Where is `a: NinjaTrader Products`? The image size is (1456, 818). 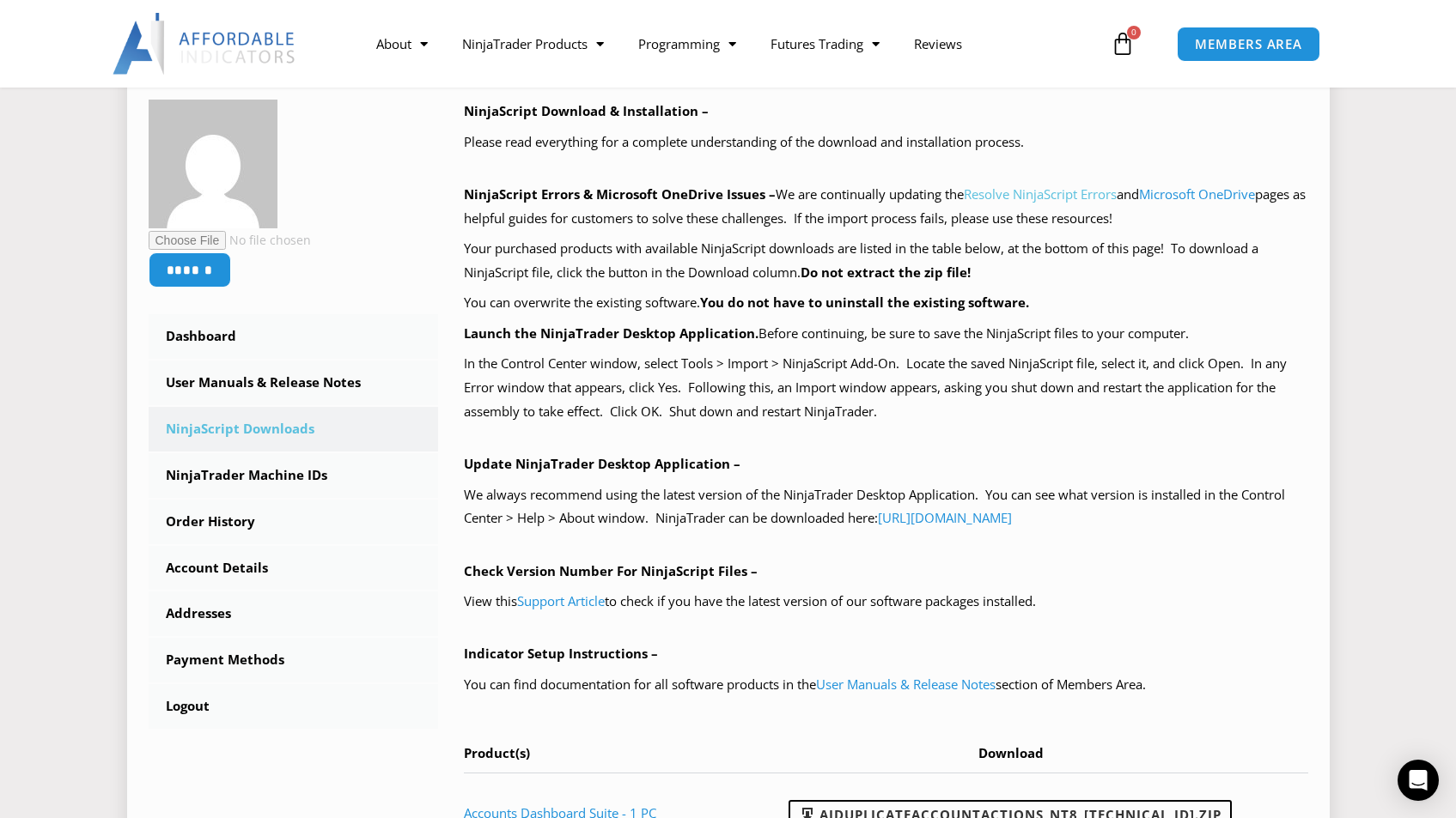 a: NinjaTrader Products is located at coordinates (532, 43).